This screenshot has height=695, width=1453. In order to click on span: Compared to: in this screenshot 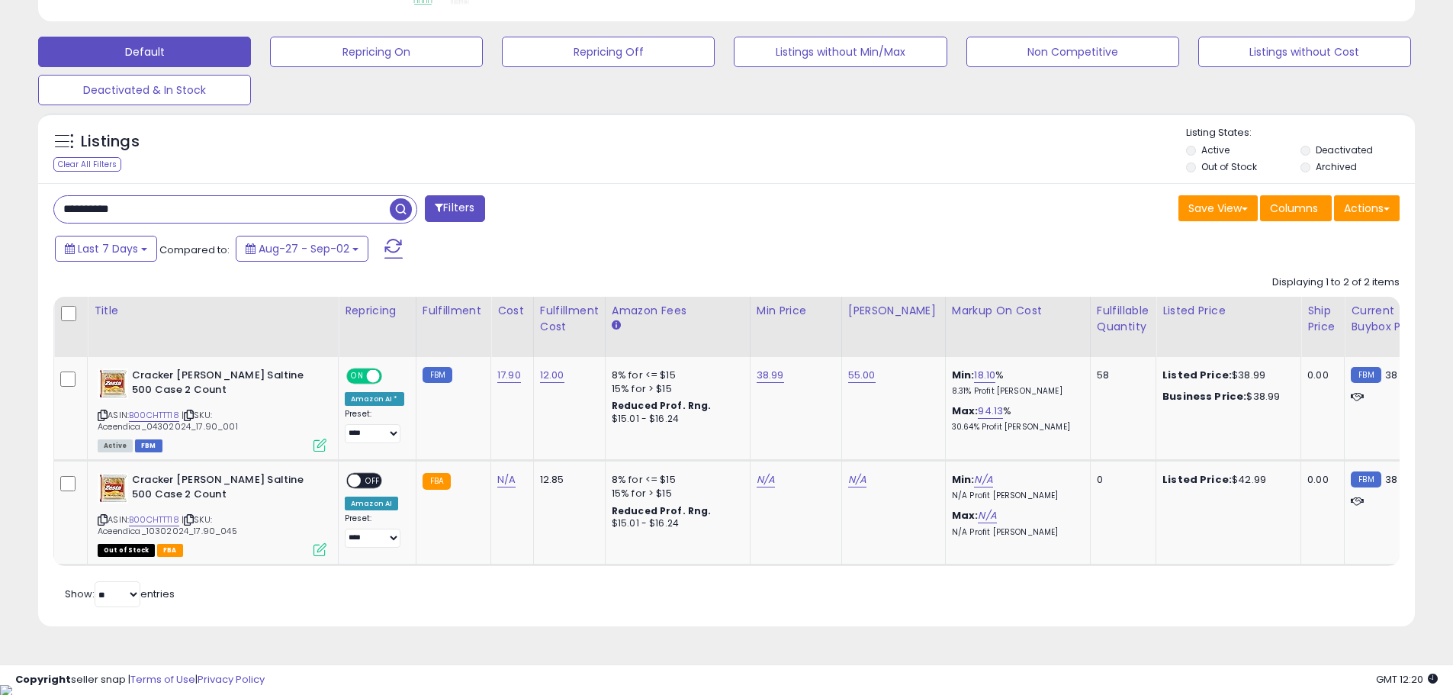, I will do `click(194, 249)`.